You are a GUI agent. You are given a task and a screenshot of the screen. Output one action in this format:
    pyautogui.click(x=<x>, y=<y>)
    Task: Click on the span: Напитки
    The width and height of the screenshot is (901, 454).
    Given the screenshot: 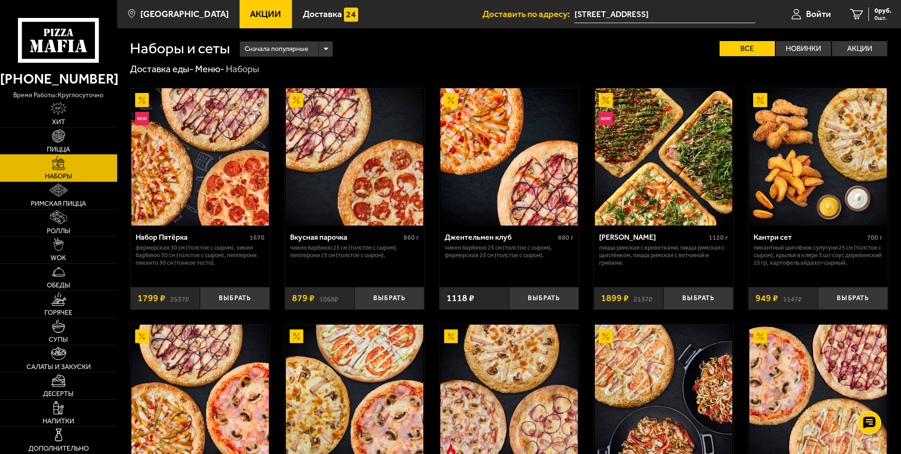 What is the action you would take?
    pyautogui.click(x=58, y=422)
    